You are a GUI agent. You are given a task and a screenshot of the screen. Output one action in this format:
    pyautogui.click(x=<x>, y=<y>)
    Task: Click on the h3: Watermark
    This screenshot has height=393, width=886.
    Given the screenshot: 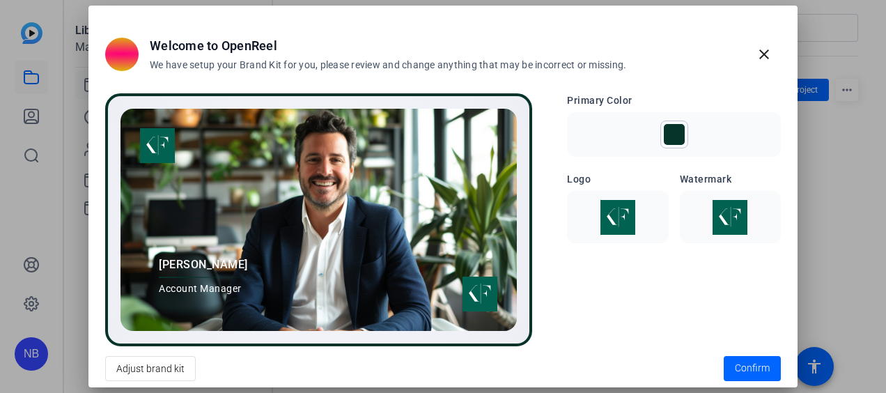 What is the action you would take?
    pyautogui.click(x=730, y=179)
    